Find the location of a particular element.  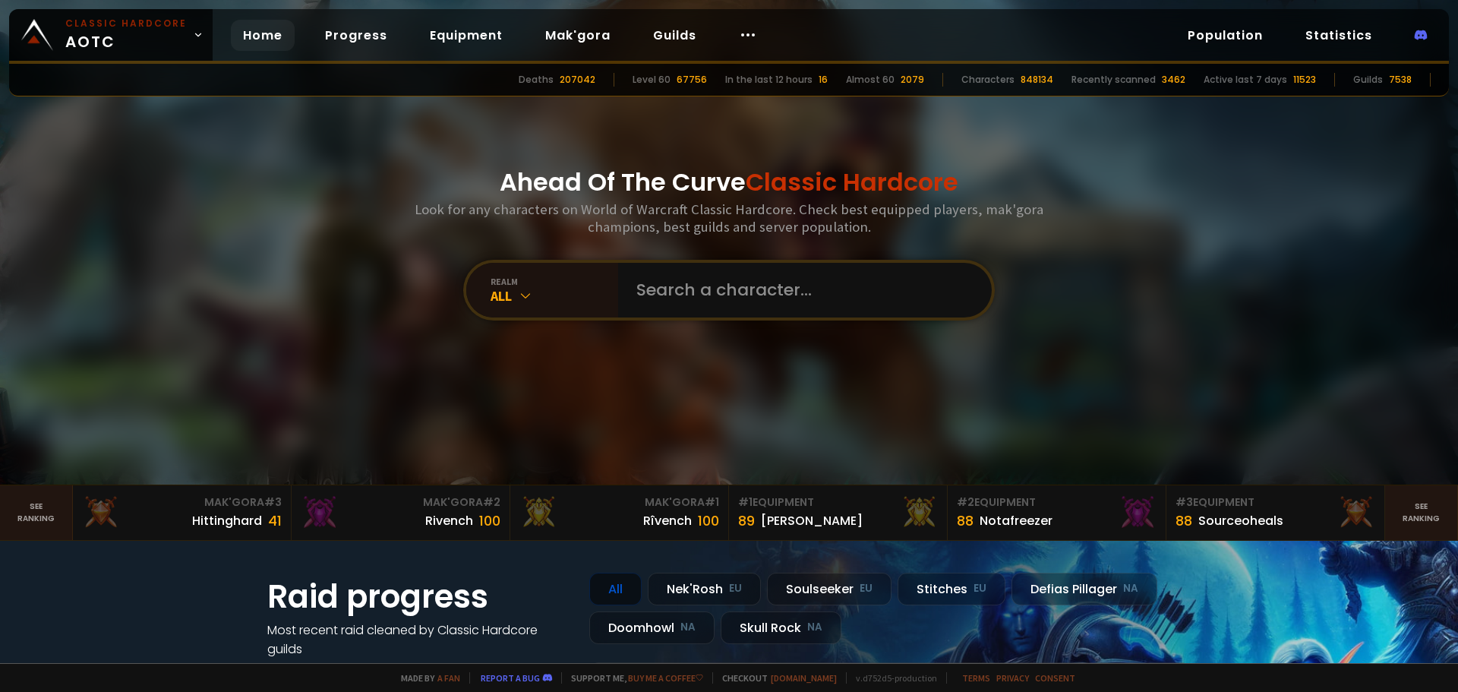

div: Deaths is located at coordinates (536, 80).